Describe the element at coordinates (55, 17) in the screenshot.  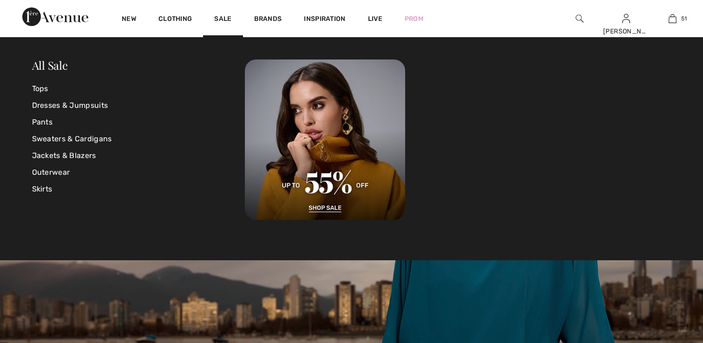
I see `img: 1ère Avenue` at that location.